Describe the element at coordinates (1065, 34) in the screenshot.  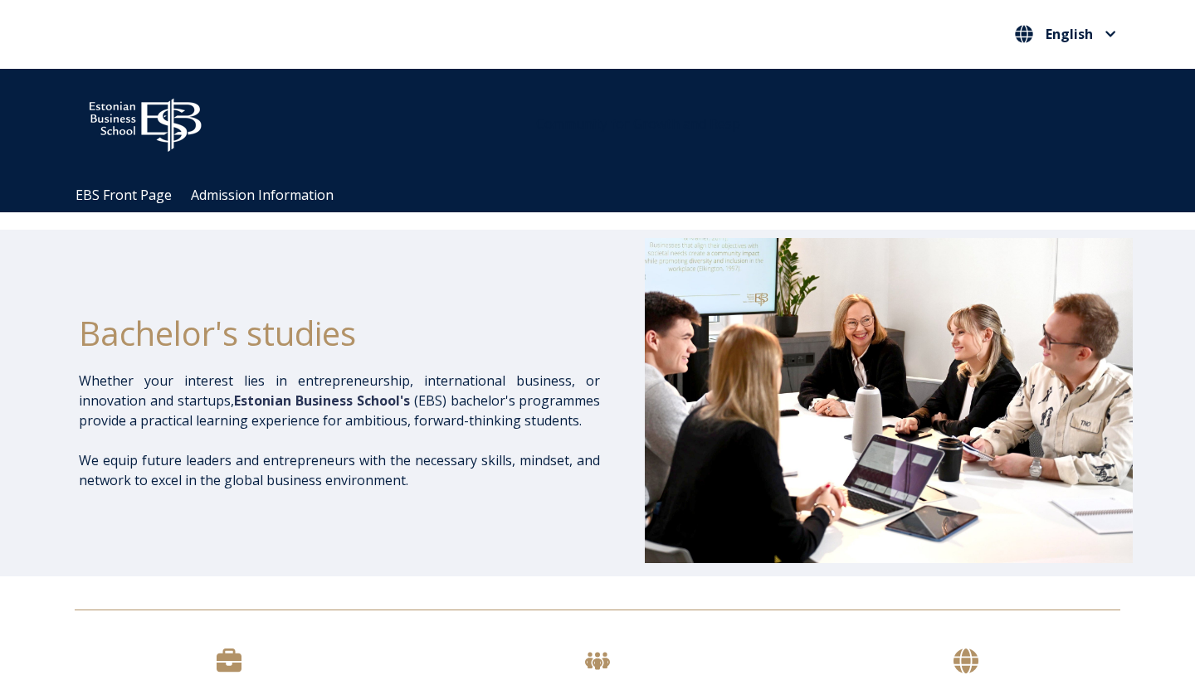
I see `button: English` at that location.